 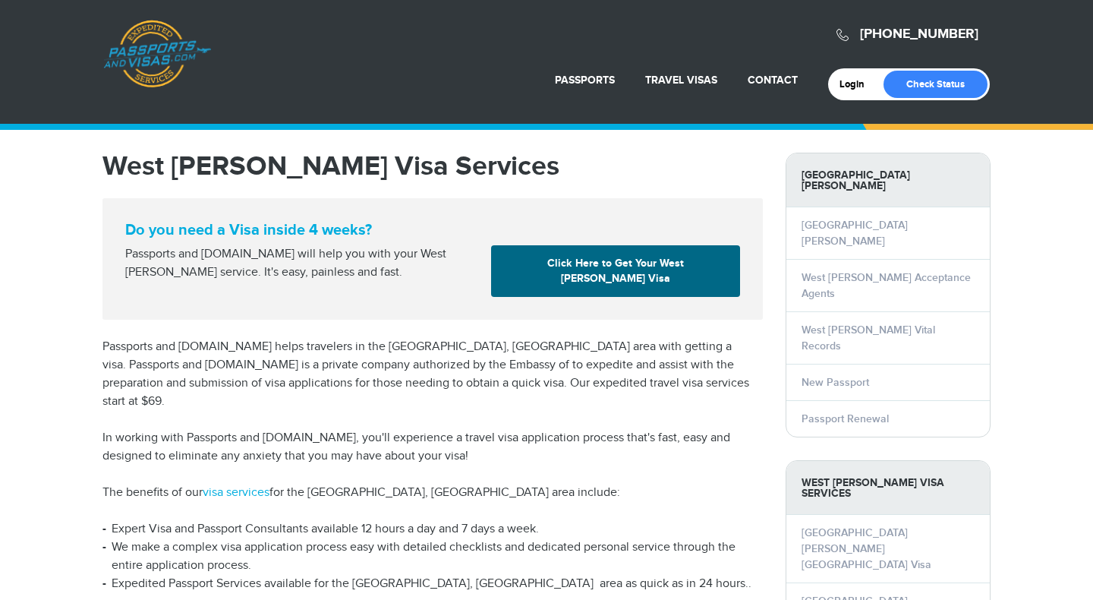 What do you see at coordinates (584, 80) in the screenshot?
I see `a: Passports` at bounding box center [584, 80].